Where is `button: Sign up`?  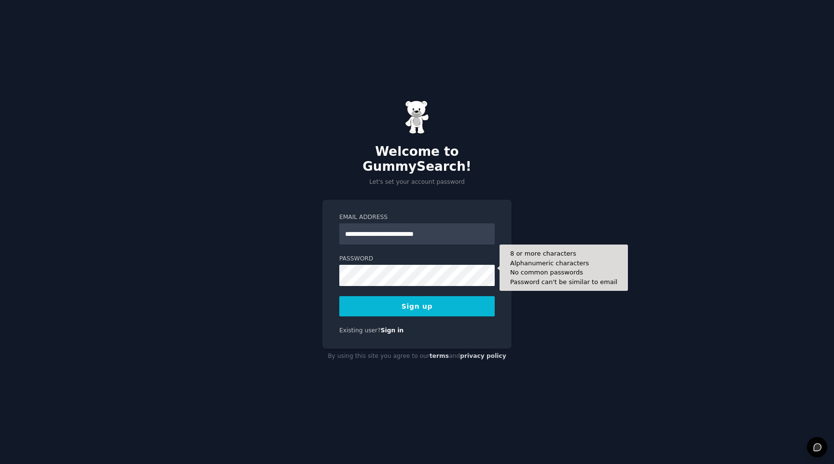
button: Sign up is located at coordinates (417, 307).